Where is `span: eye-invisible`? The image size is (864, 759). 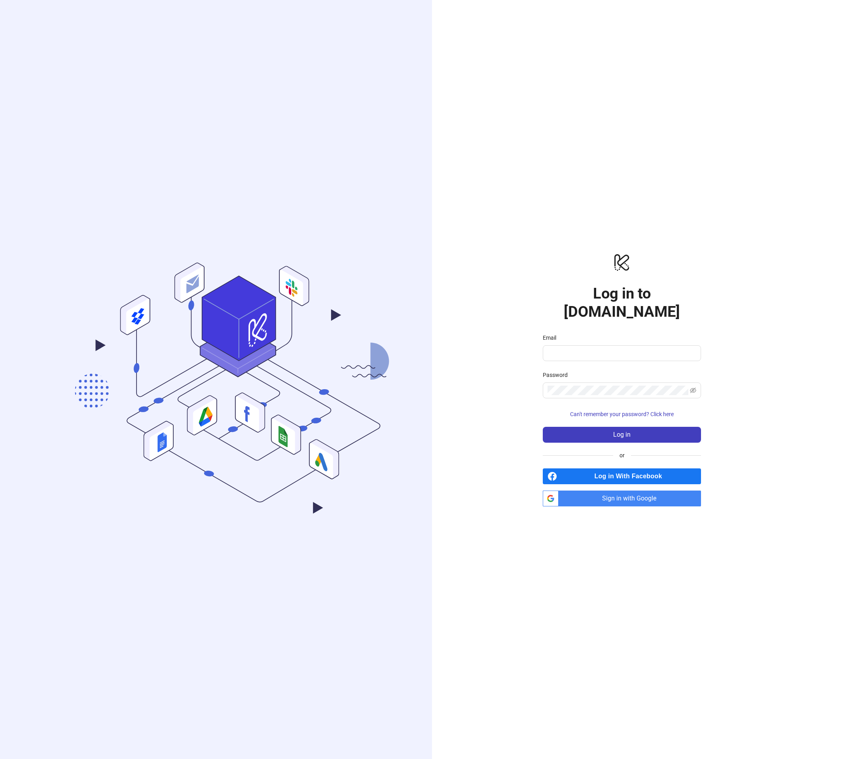 span: eye-invisible is located at coordinates (693, 390).